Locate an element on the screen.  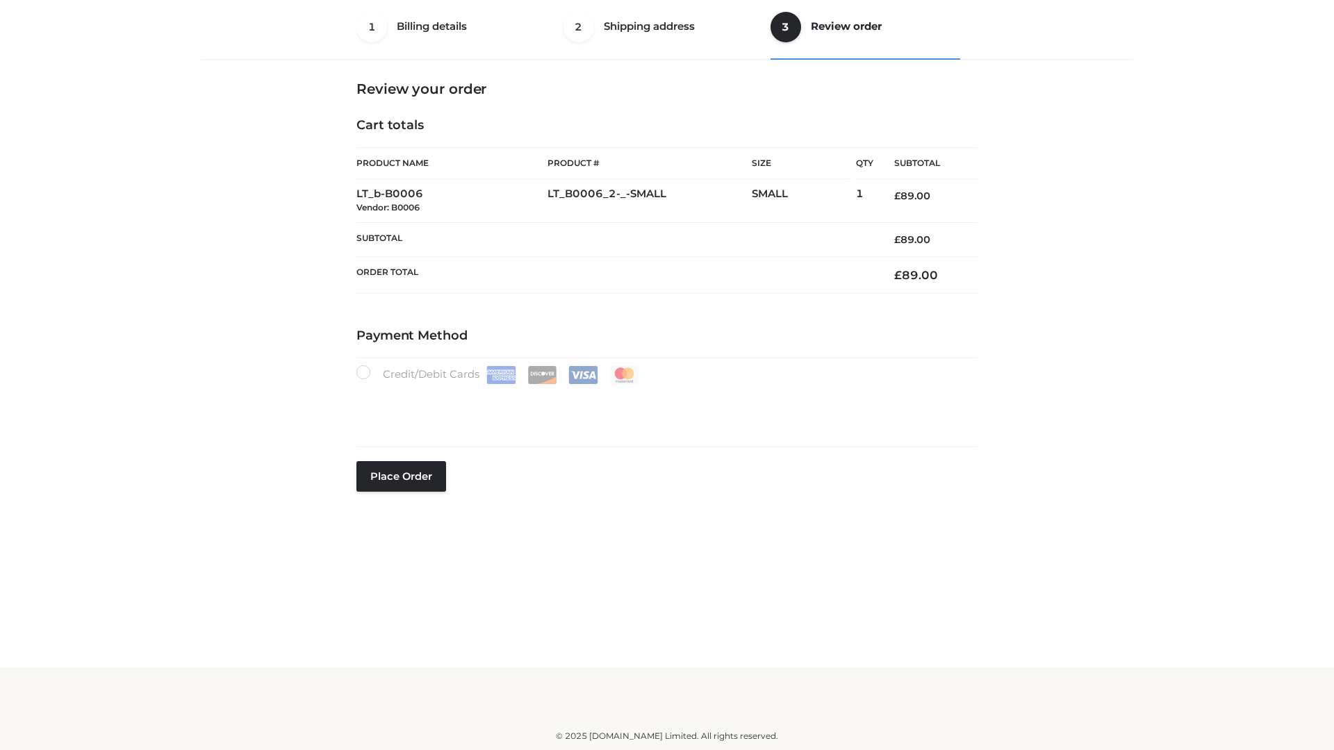
th: Size is located at coordinates (800, 163).